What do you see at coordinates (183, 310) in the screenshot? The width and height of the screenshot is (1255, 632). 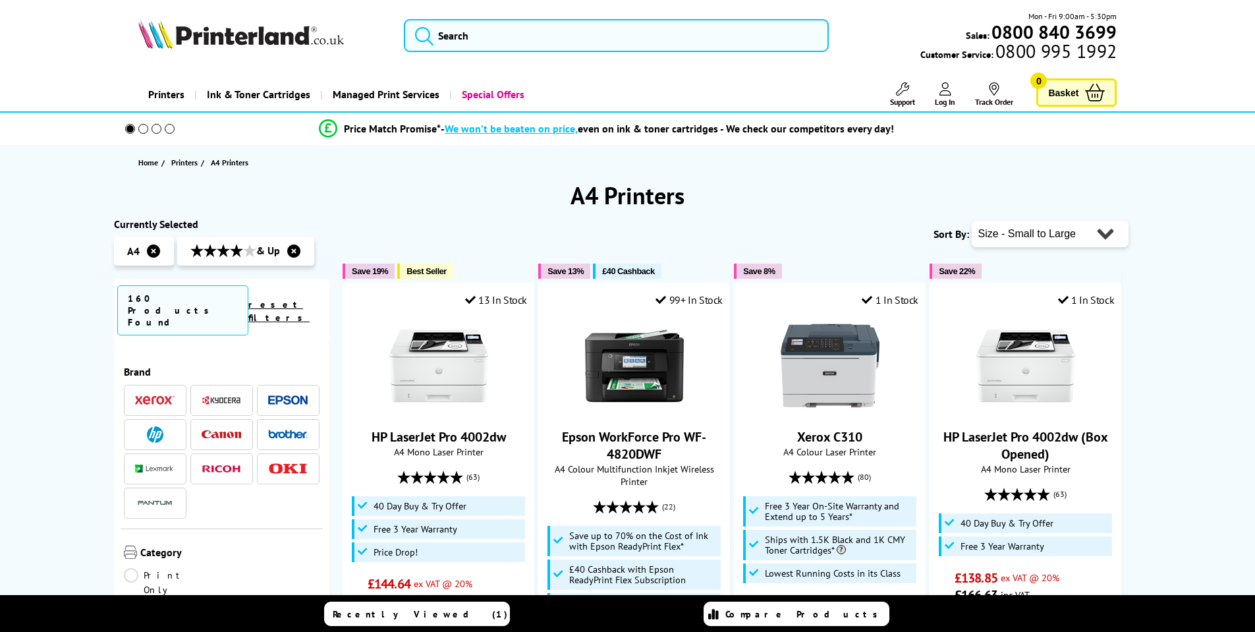 I see `span: 160 Products Found` at bounding box center [183, 310].